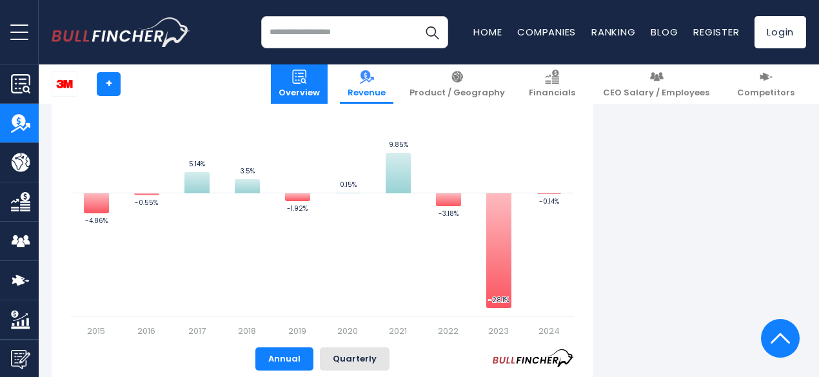 The width and height of the screenshot is (819, 377). I want to click on text: 2021, so click(398, 331).